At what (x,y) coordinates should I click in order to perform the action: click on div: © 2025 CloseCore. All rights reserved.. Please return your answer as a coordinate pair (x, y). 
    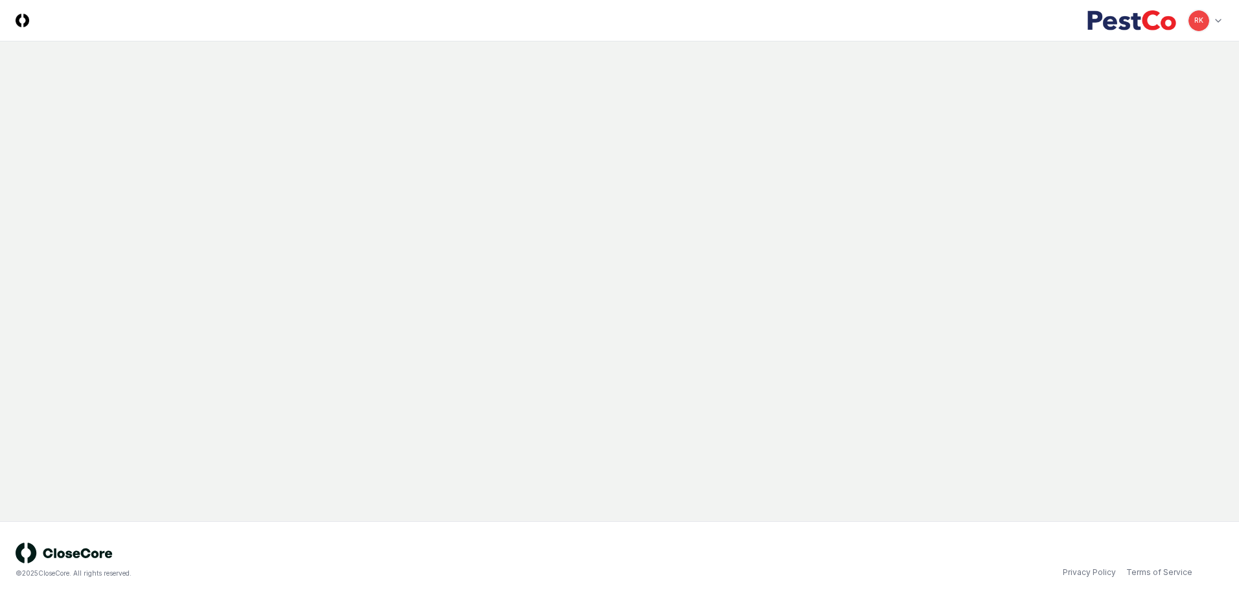
    Looking at the image, I should click on (318, 573).